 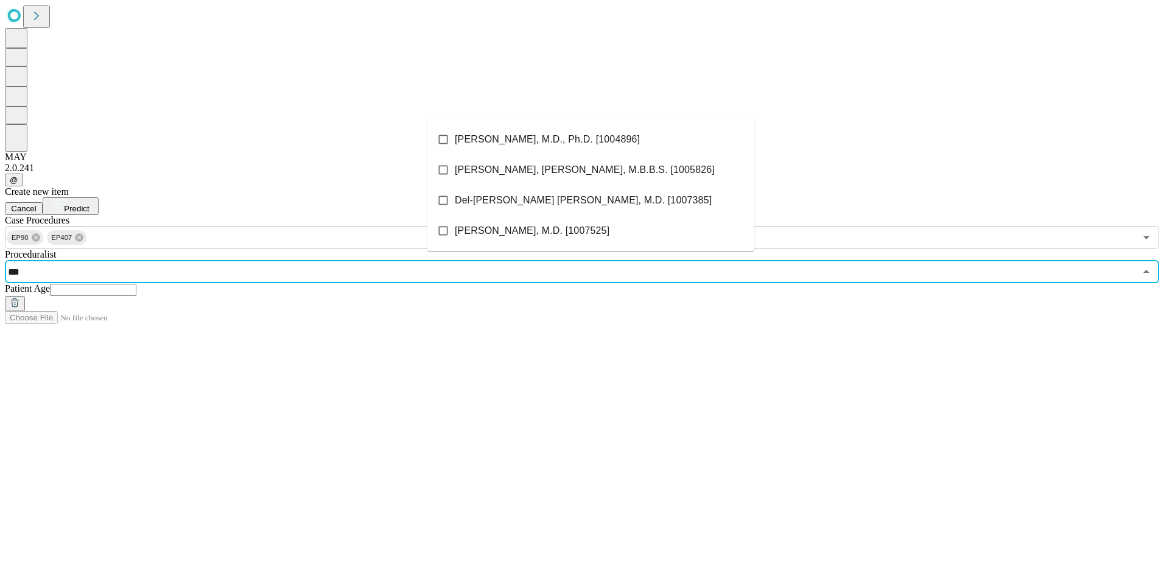 What do you see at coordinates (71, 206) in the screenshot?
I see `button: Predict` at bounding box center [71, 206].